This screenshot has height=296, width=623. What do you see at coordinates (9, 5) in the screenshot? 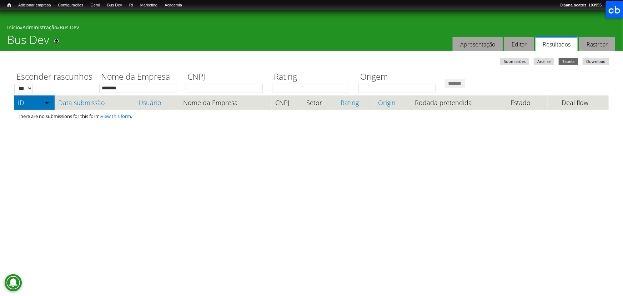
I see `span: Início` at bounding box center [9, 5].